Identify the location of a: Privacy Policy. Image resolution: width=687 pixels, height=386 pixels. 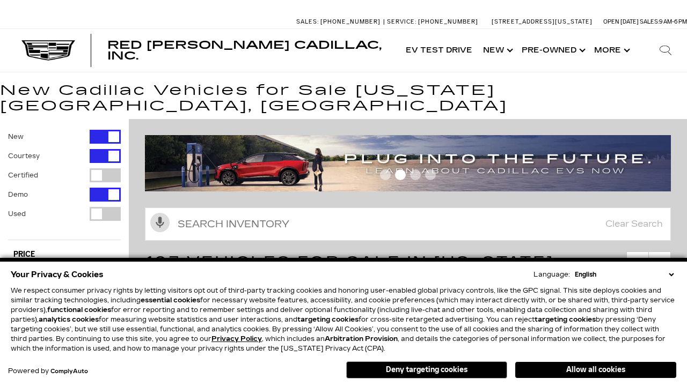
(237, 339).